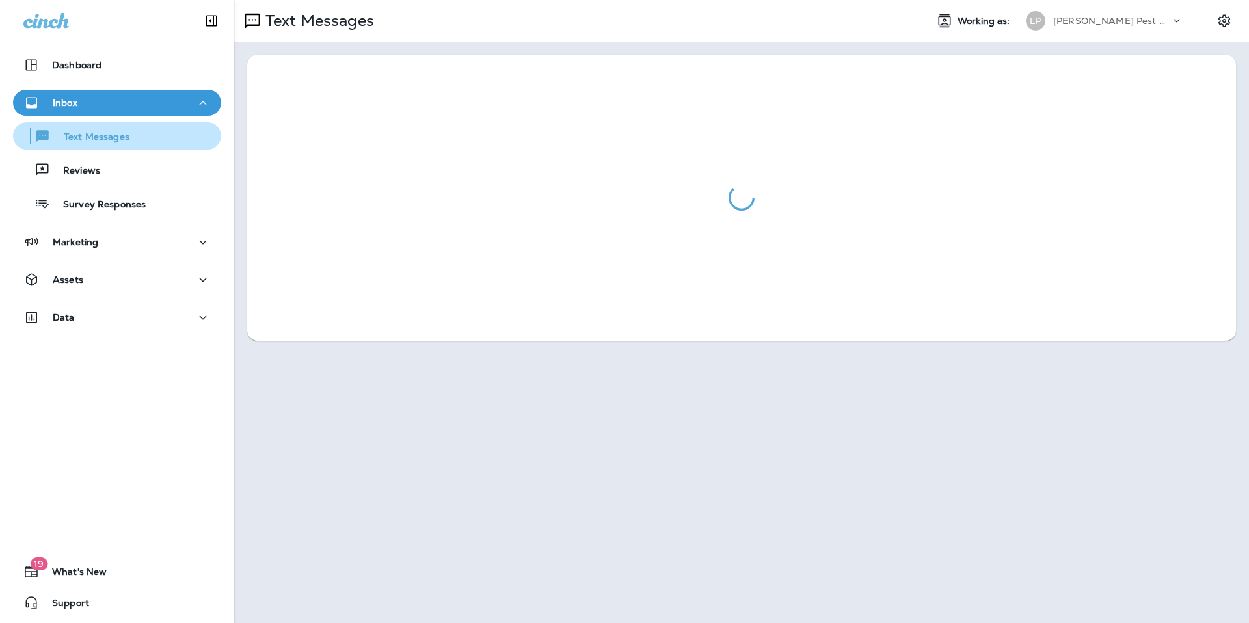  What do you see at coordinates (38, 564) in the screenshot?
I see `span: 19` at bounding box center [38, 564].